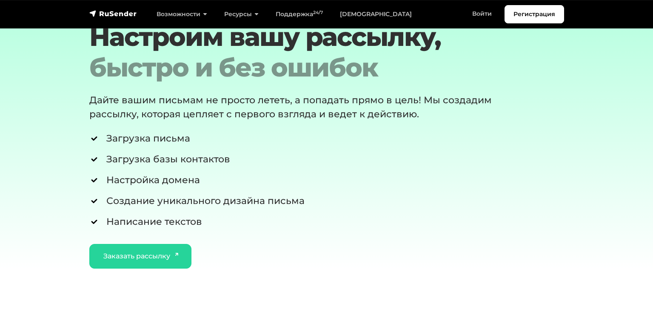 The height and width of the screenshot is (323, 653). Describe the element at coordinates (482, 14) in the screenshot. I see `a: Войти` at that location.